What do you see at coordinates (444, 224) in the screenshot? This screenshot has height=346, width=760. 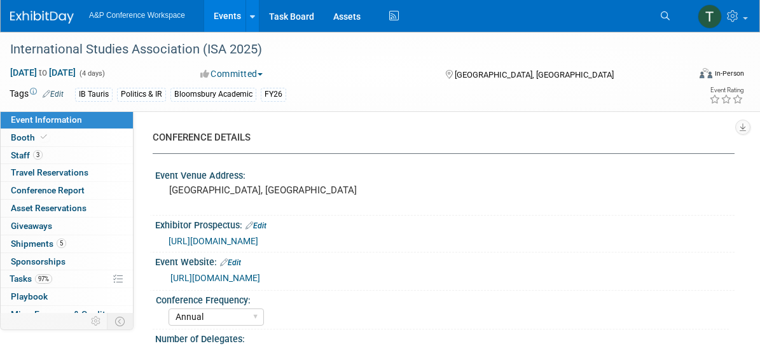 I see `div: Exhibitor Prospectus:` at bounding box center [444, 224].